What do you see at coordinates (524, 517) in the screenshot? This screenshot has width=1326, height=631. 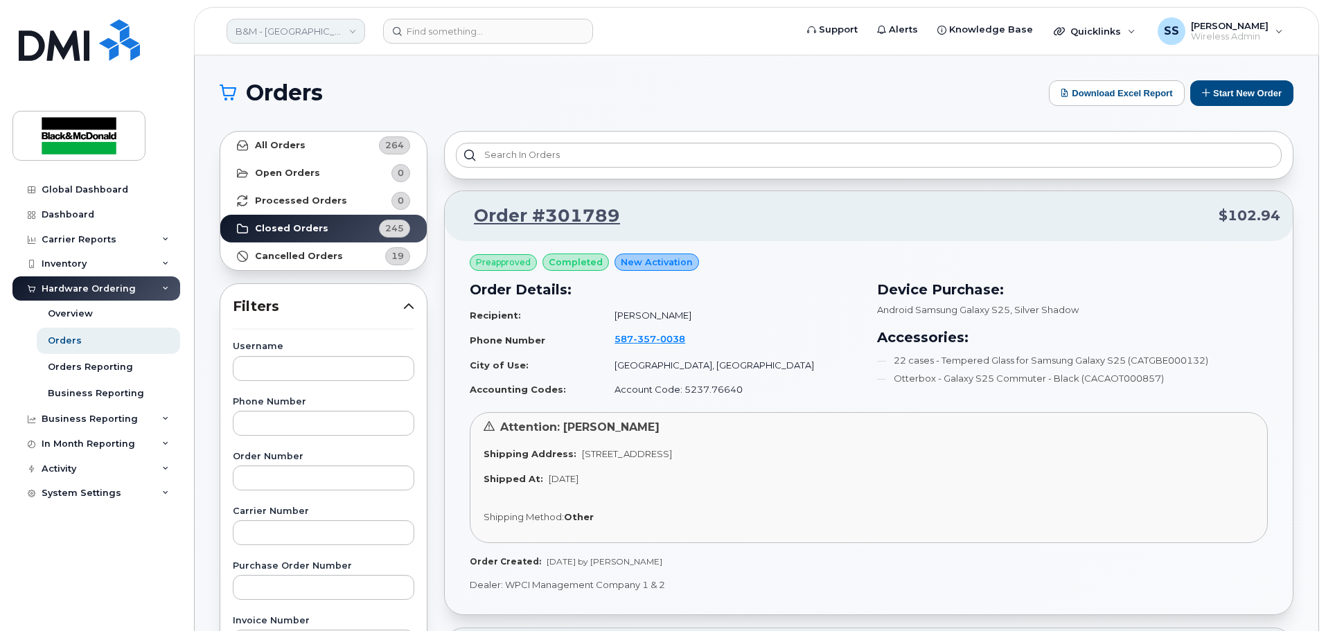 I see `span: Shipping Method:` at bounding box center [524, 517].